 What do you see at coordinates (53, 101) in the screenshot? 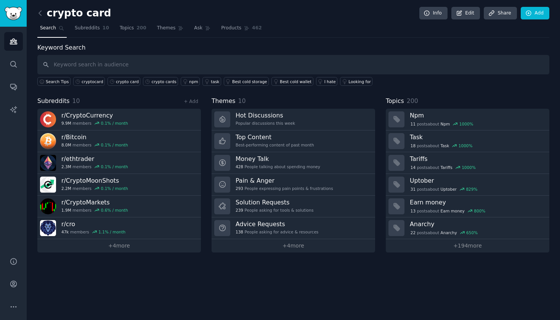
I see `span: Subreddits` at bounding box center [53, 101].